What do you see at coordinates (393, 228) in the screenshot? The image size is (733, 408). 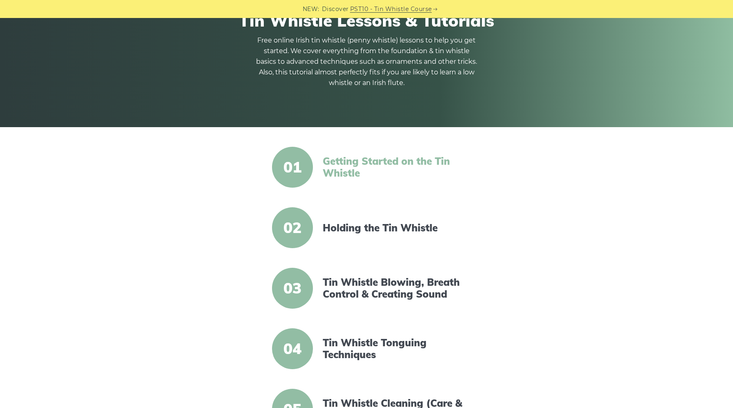 I see `a: Holding the Tin Whistle` at bounding box center [393, 228].